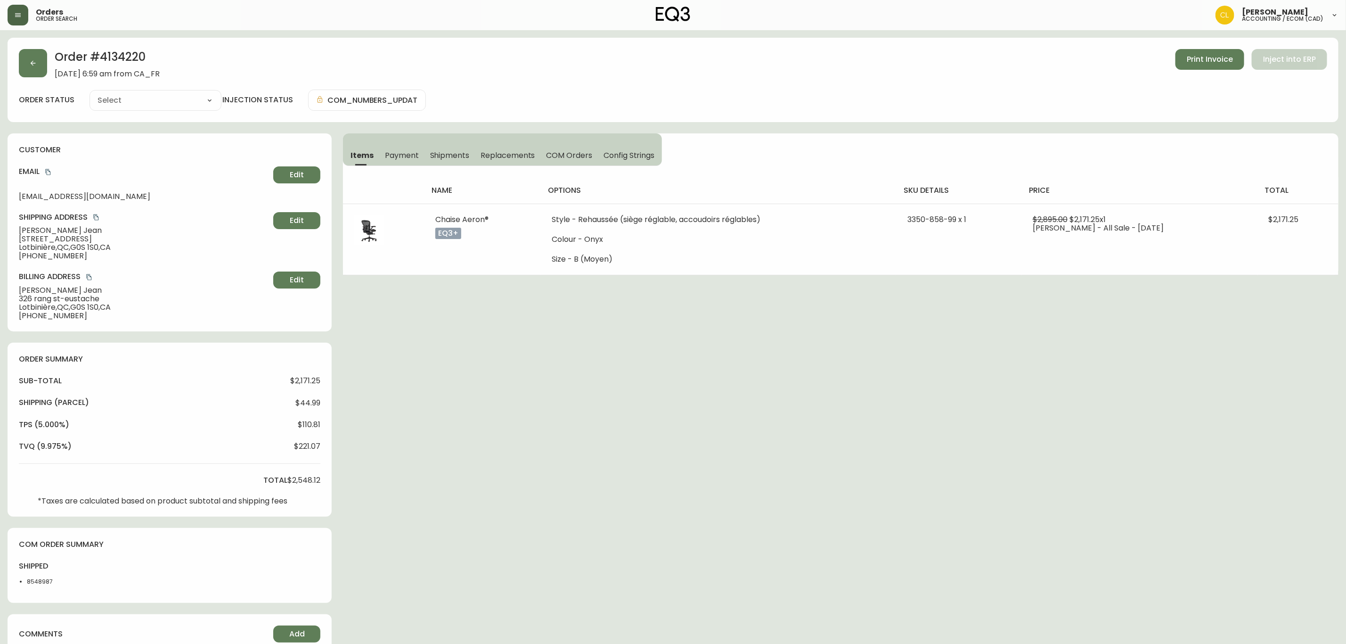  I want to click on span: Replacements, so click(507, 155).